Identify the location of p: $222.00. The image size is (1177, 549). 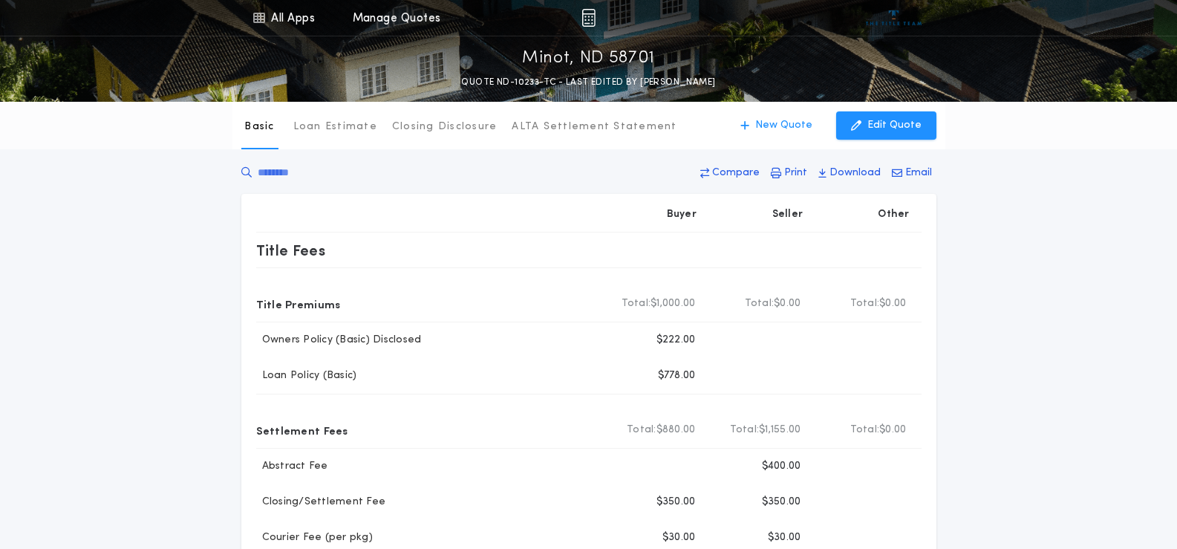
(676, 340).